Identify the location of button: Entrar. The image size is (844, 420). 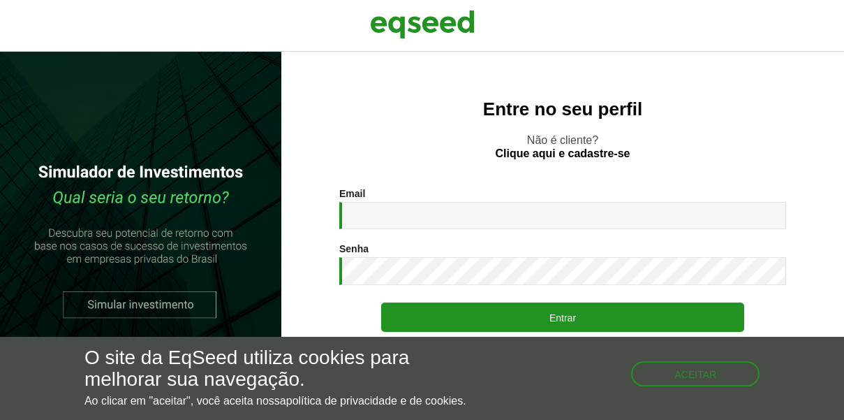
(563, 317).